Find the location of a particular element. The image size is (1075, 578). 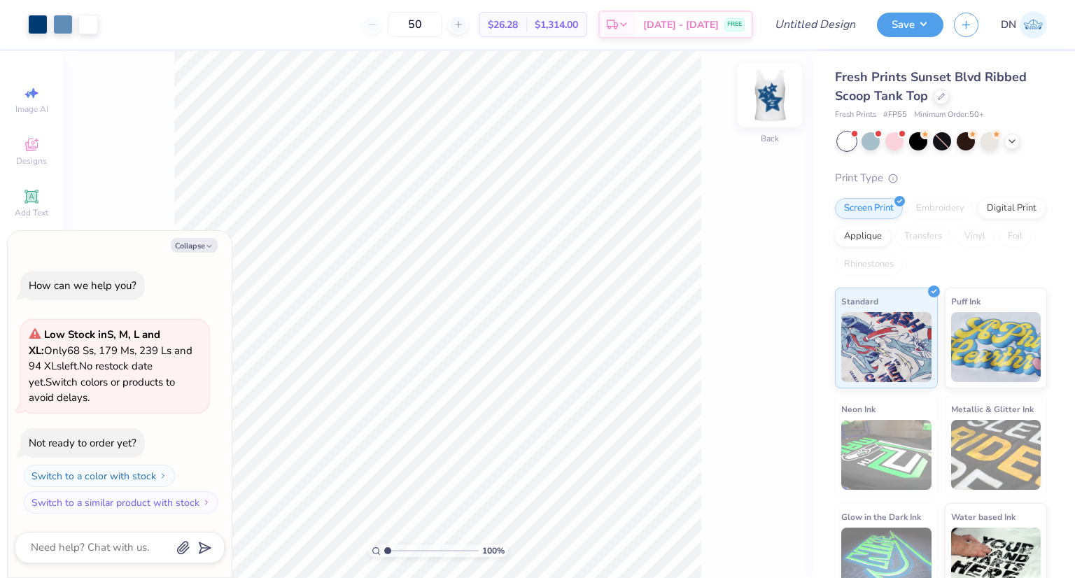

div: Not ready to order yet? is located at coordinates (83, 443).